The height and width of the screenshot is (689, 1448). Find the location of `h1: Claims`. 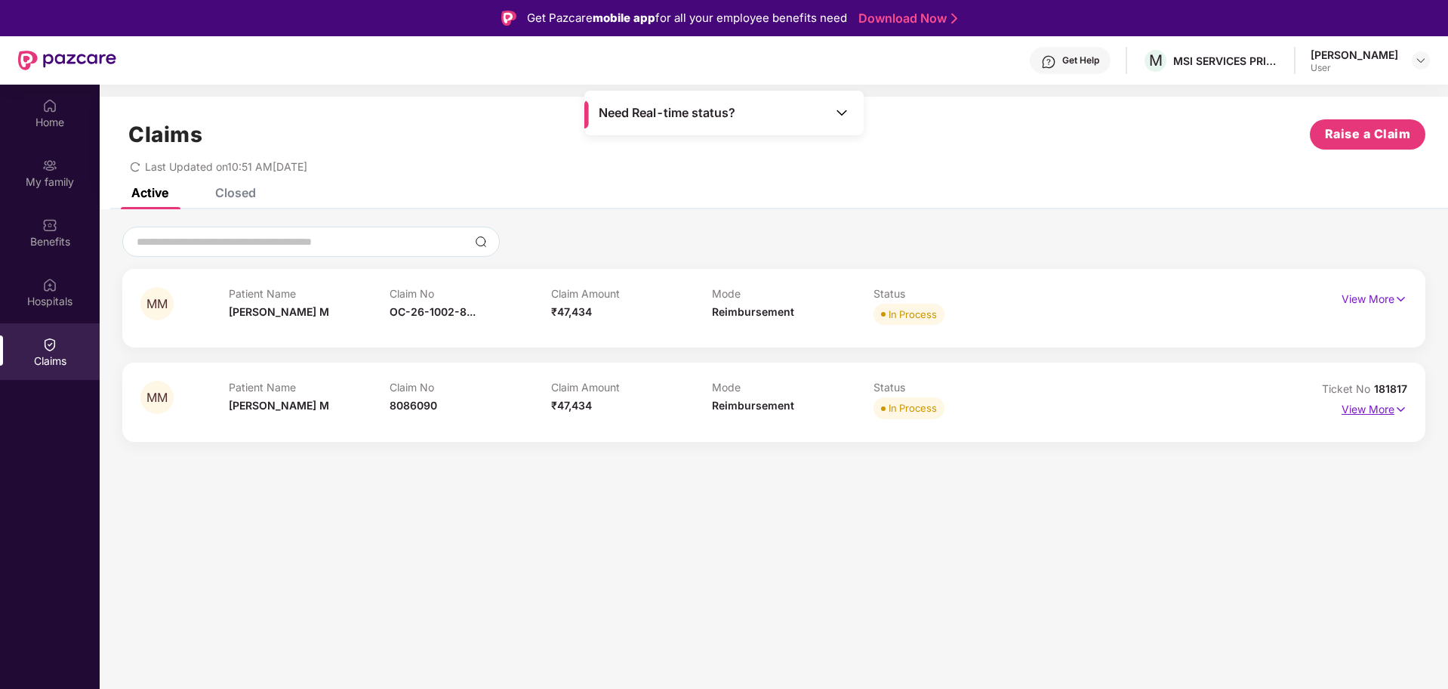

h1: Claims is located at coordinates (165, 134).